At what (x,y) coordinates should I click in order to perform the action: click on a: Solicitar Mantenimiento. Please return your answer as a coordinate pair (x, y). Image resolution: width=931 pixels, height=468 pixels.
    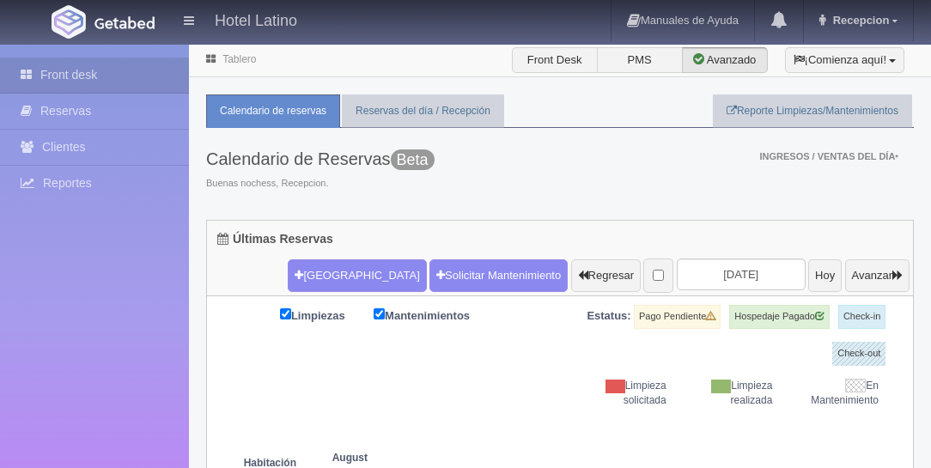
    Looking at the image, I should click on (498, 276).